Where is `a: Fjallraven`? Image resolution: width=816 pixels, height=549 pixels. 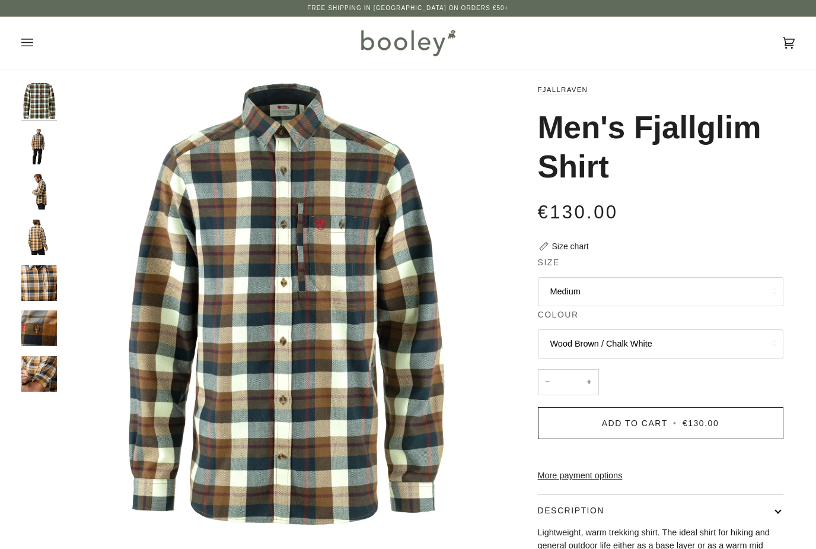 a: Fjallraven is located at coordinates (563, 90).